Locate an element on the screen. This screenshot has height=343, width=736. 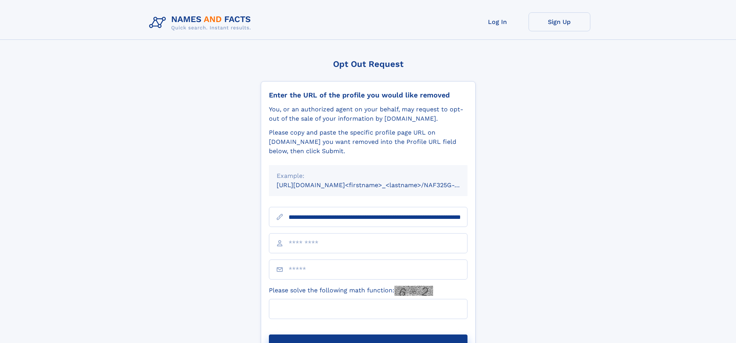
div: Enter the URL of the profile you would like removed is located at coordinates (368, 95).